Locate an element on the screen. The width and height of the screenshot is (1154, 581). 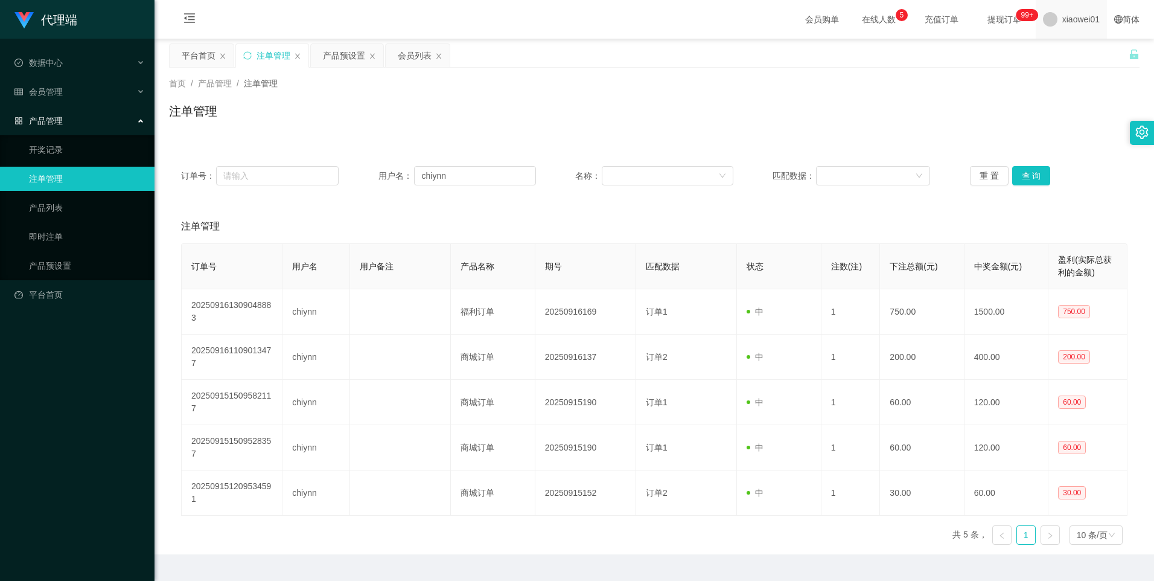
td: 20250915190 is located at coordinates (585, 447).